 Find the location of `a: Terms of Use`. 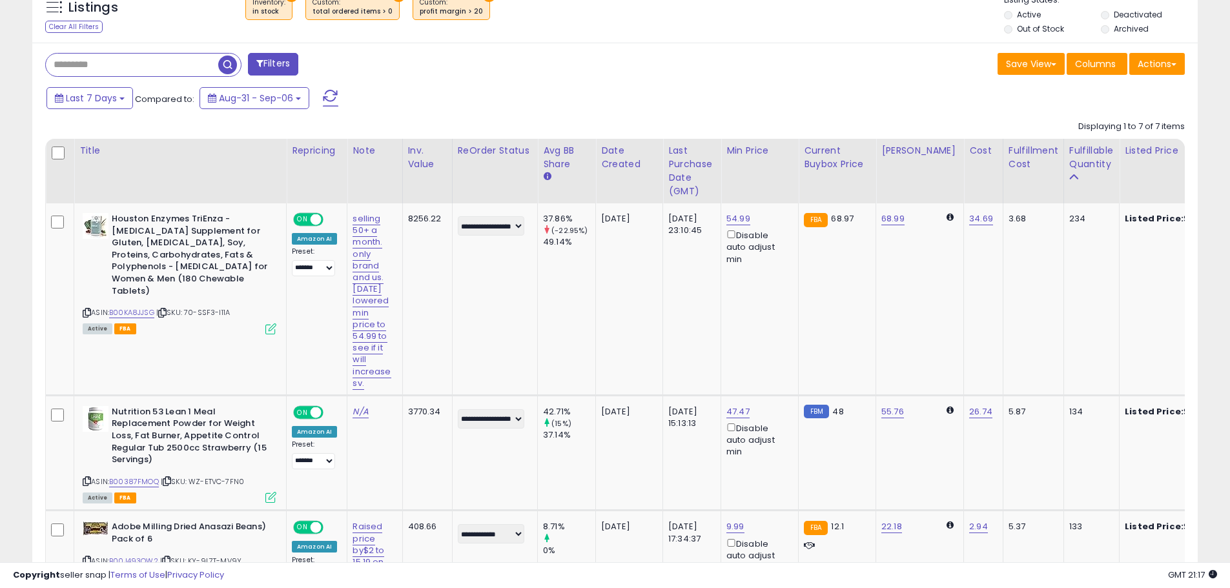

a: Terms of Use is located at coordinates (137, 574).